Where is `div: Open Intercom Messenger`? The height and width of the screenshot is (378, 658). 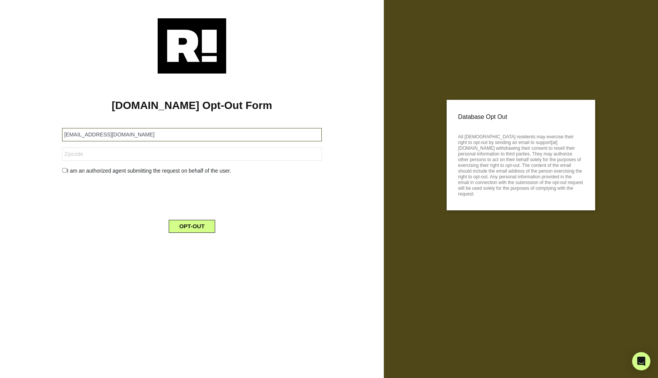 div: Open Intercom Messenger is located at coordinates (642, 361).